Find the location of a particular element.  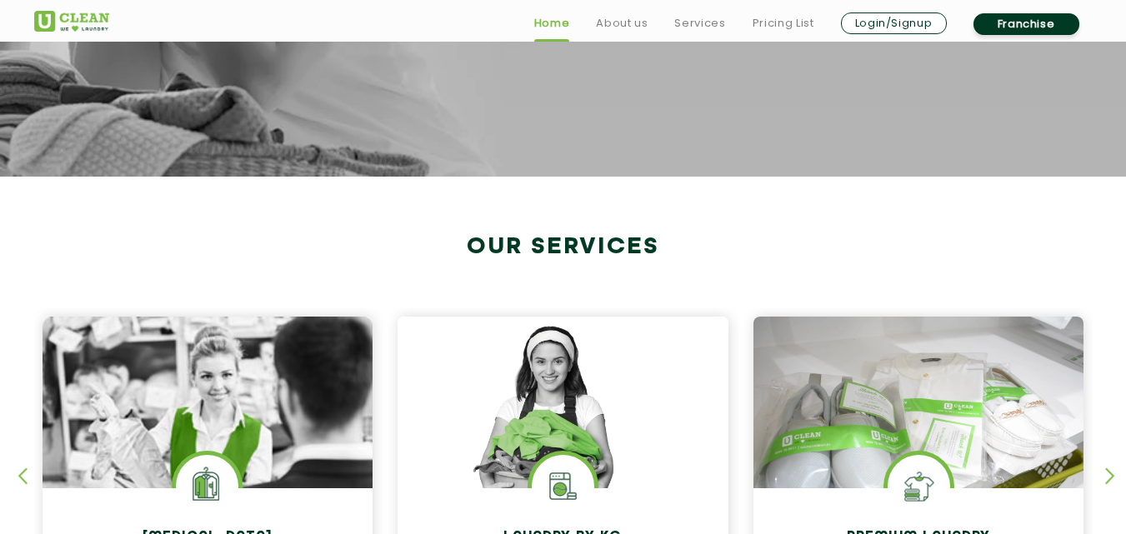

a: Franchise is located at coordinates (1026, 24).